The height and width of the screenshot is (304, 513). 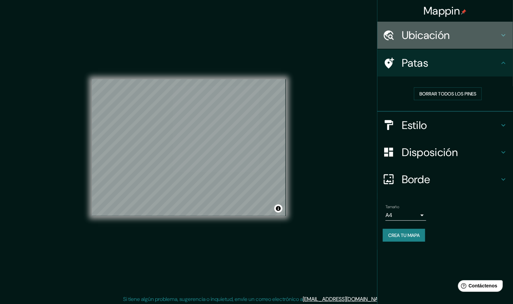 What do you see at coordinates (448, 94) in the screenshot?
I see `font: Borrar todos los pines` at bounding box center [448, 94].